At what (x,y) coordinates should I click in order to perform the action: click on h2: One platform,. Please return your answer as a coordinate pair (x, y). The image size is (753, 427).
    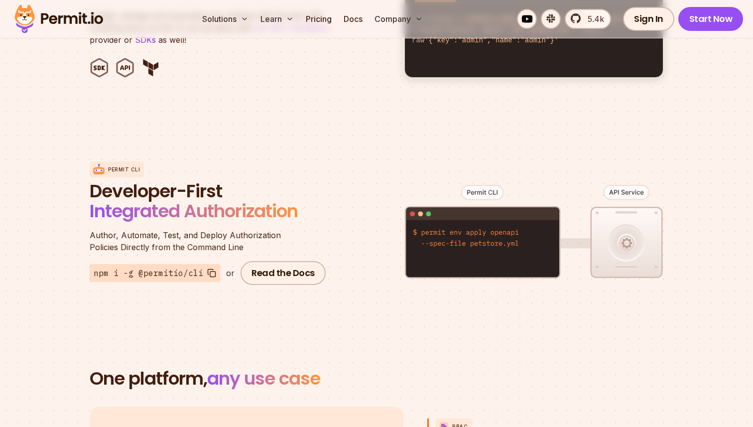
    Looking at the image, I should click on (376, 378).